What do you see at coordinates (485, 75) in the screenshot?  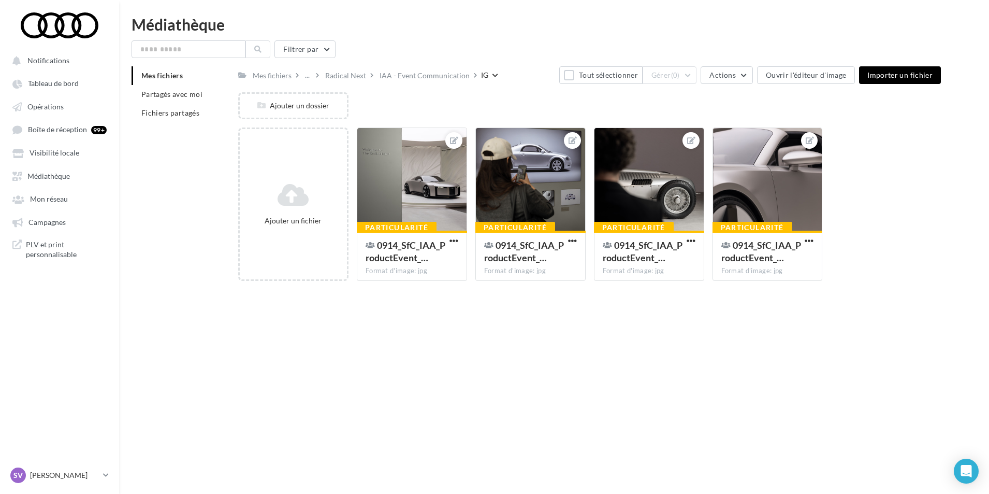 I see `div: IG` at bounding box center [485, 75].